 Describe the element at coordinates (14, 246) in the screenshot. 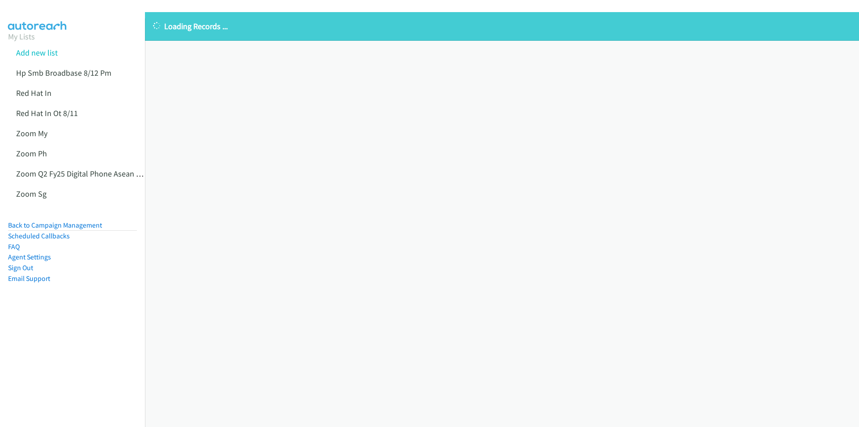

I see `a: FAQ` at that location.